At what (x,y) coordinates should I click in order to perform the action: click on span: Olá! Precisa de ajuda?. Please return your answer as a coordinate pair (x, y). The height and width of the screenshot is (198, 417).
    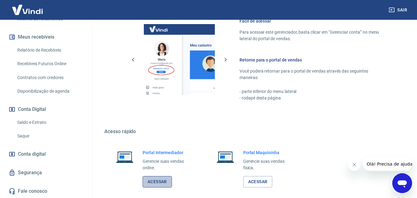
    Looking at the image, I should click on (28, 7).